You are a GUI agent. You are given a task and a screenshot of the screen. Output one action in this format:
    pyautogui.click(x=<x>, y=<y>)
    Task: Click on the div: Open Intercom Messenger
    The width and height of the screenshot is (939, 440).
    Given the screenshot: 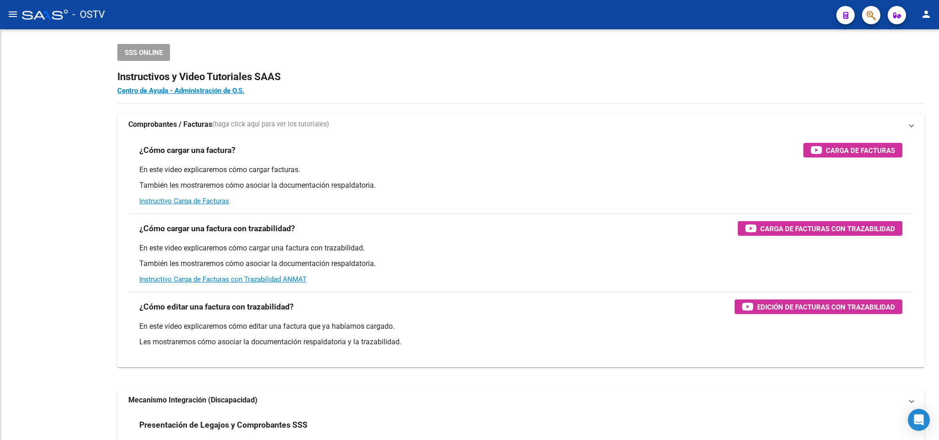 What is the action you would take?
    pyautogui.click(x=918, y=420)
    